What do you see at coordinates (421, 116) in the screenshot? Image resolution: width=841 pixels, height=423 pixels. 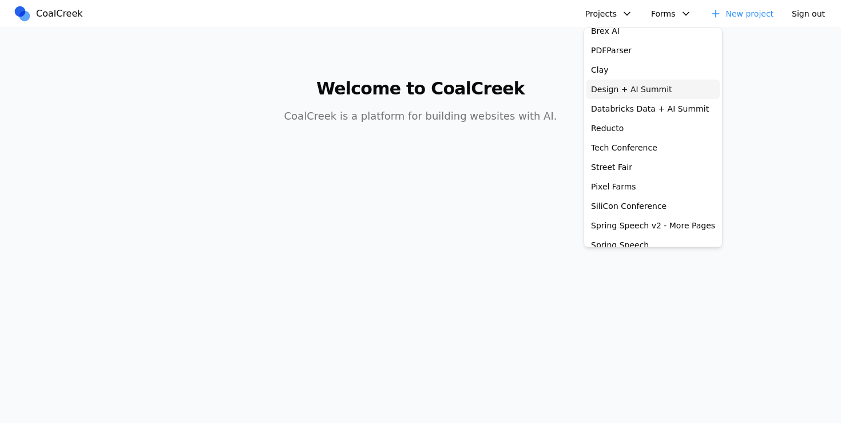 I see `p: CoalCreek is a platform for building websites with AI.` at bounding box center [421, 116].